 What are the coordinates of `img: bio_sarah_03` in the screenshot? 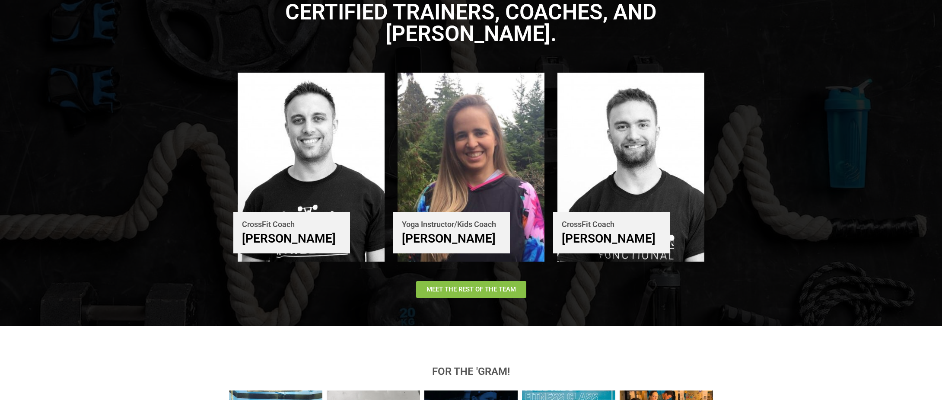 It's located at (471, 167).